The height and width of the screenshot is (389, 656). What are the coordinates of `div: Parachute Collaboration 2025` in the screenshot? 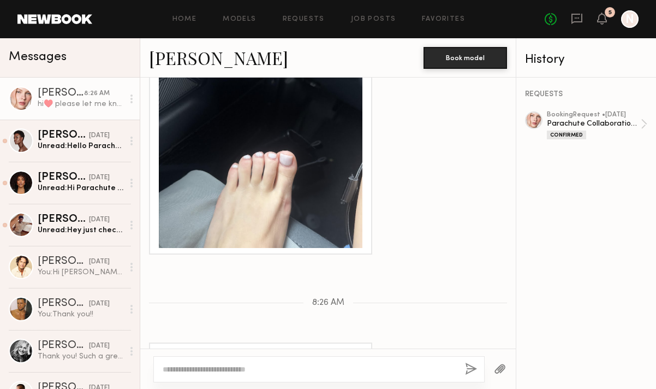 It's located at (594, 123).